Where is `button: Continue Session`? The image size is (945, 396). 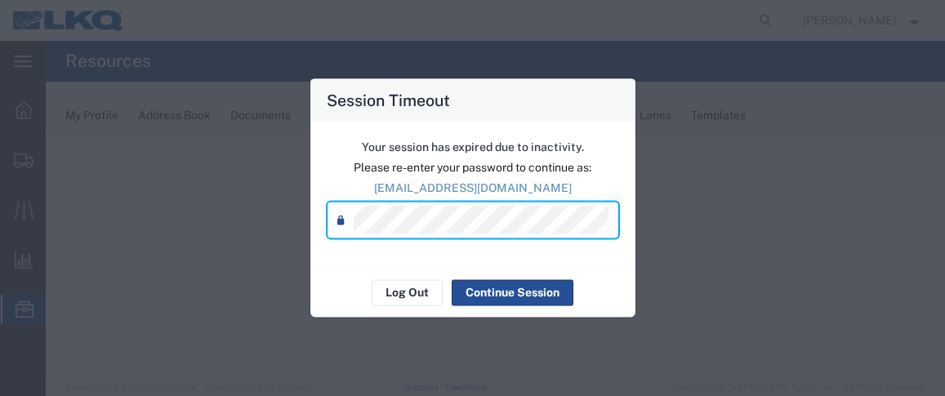 button: Continue Session is located at coordinates (512, 293).